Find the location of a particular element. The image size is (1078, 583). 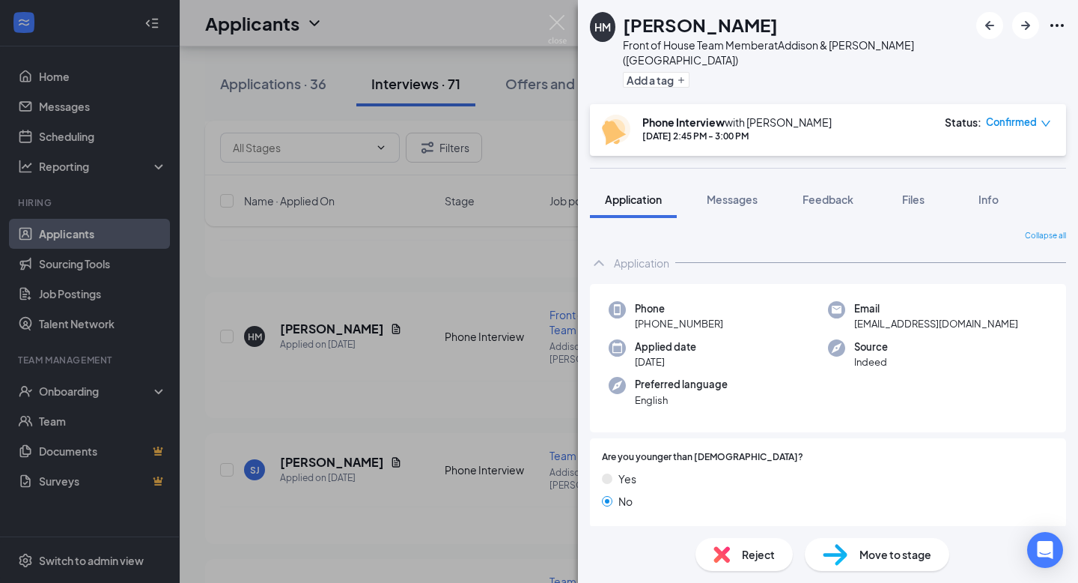

button: ArrowLeftNew is located at coordinates (990, 25).